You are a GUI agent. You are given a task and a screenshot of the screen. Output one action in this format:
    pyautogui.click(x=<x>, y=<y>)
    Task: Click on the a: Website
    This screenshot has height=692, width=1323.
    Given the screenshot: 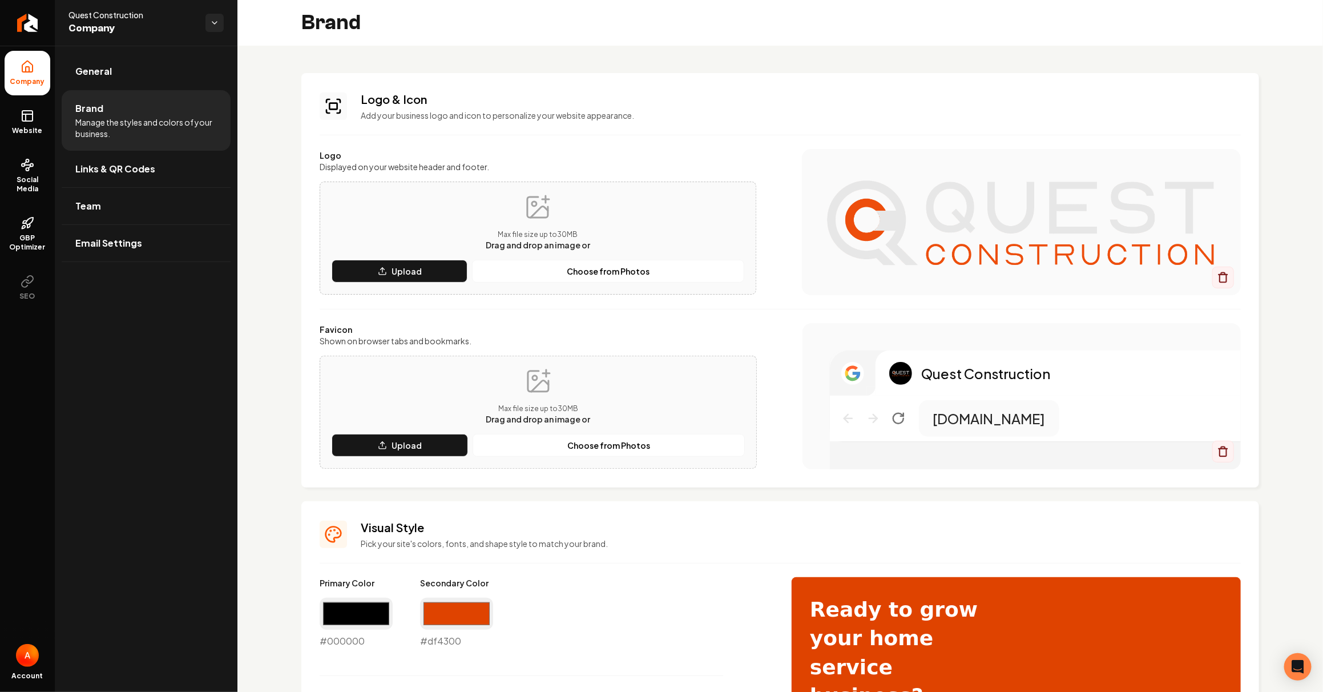 What is the action you would take?
    pyautogui.click(x=27, y=122)
    